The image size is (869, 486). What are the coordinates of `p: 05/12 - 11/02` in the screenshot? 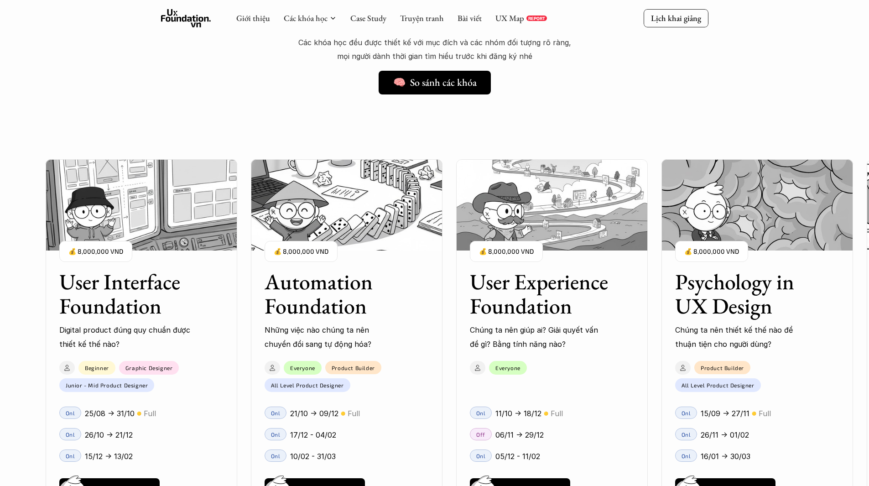 It's located at (518, 456).